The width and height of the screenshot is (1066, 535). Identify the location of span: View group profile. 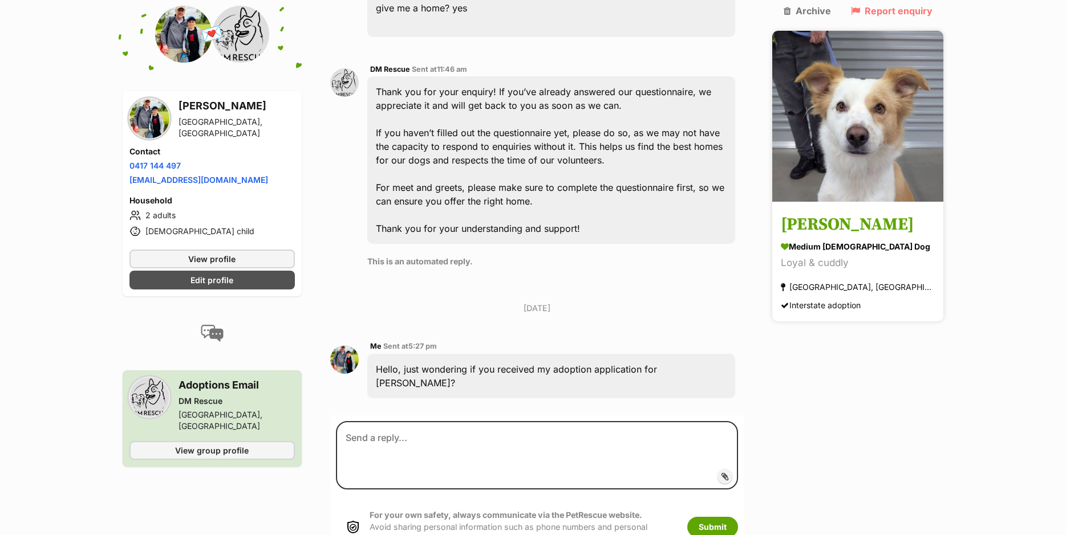
(212, 451).